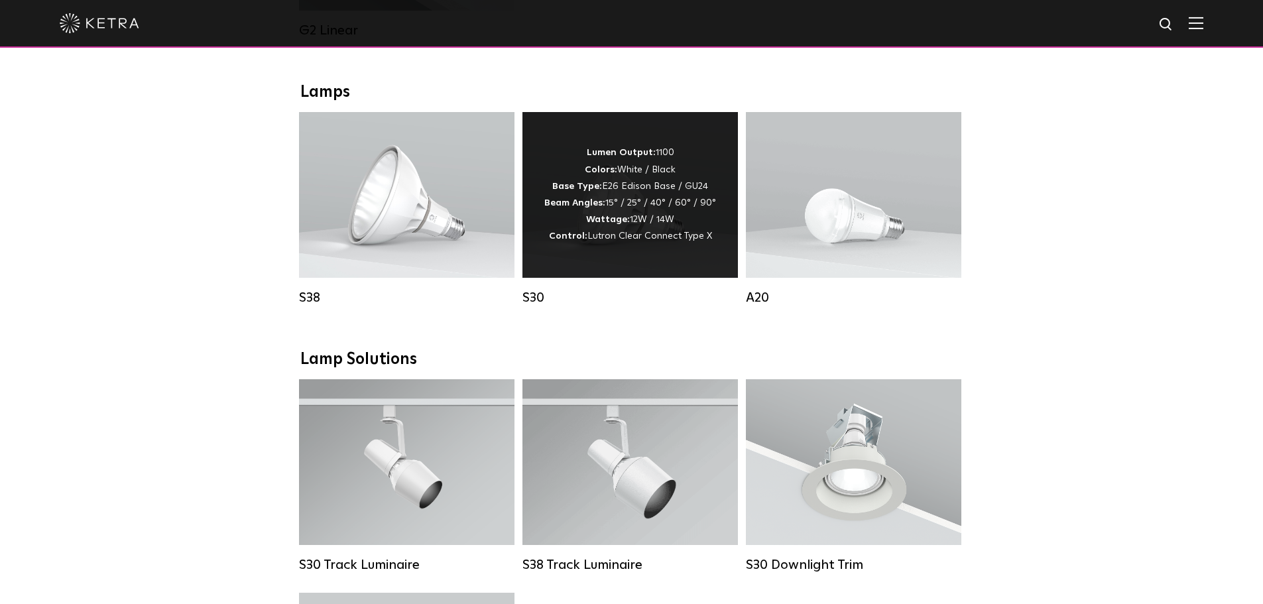 Image resolution: width=1263 pixels, height=604 pixels. I want to click on div: S38 Track Luminaire, so click(630, 565).